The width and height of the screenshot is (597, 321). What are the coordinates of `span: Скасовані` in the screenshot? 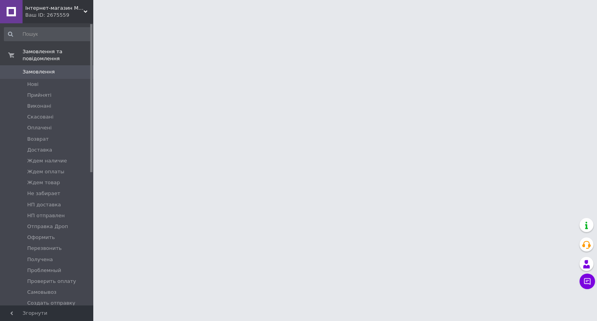 It's located at (40, 117).